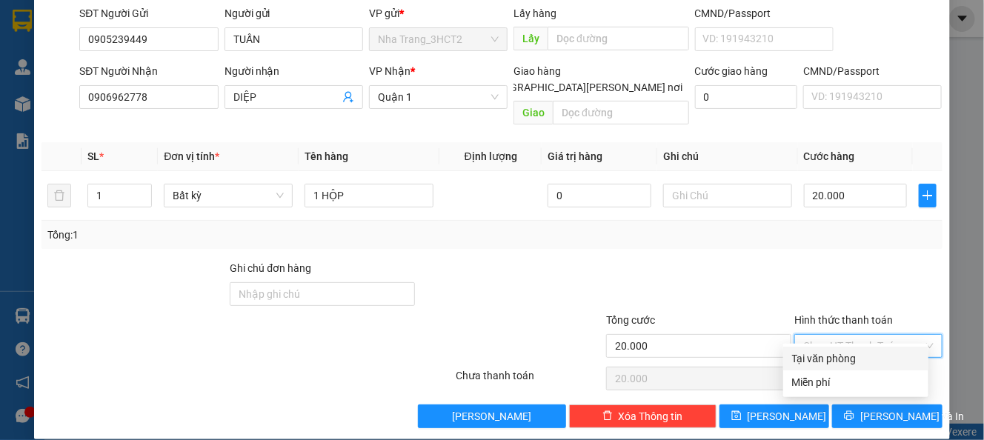 The image size is (984, 440). I want to click on span: Lấy hàng, so click(535, 13).